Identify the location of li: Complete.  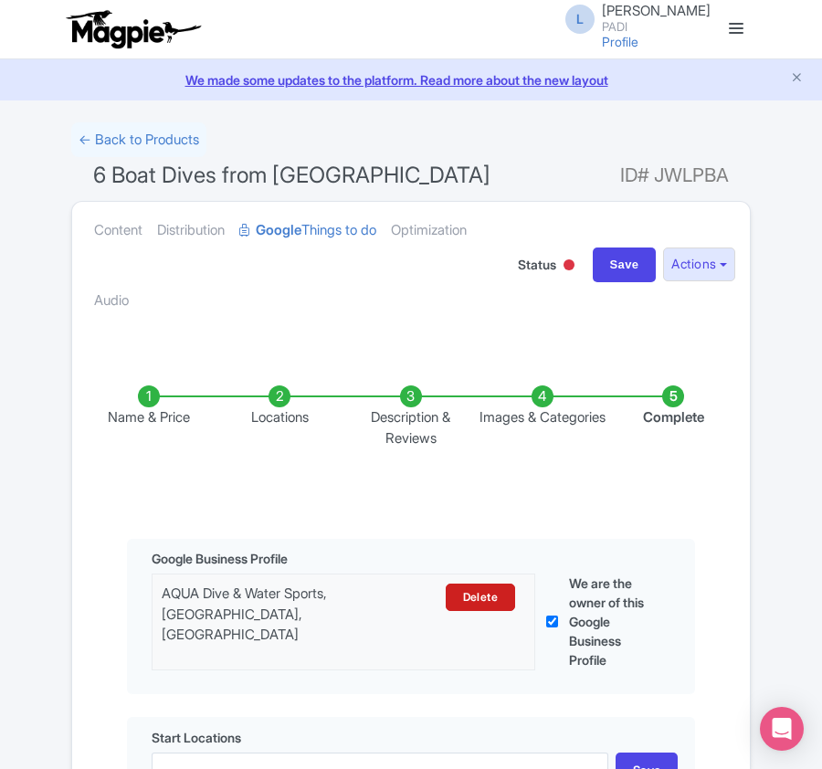
(673, 416).